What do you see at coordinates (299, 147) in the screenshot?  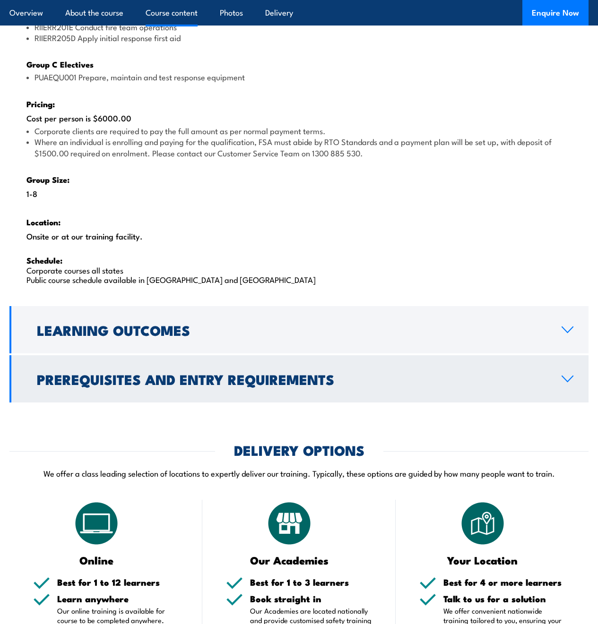 I see `li: Where an individual is enrolling and paying for the qualification, FSA must abide by RTO Standard...` at bounding box center [299, 147].